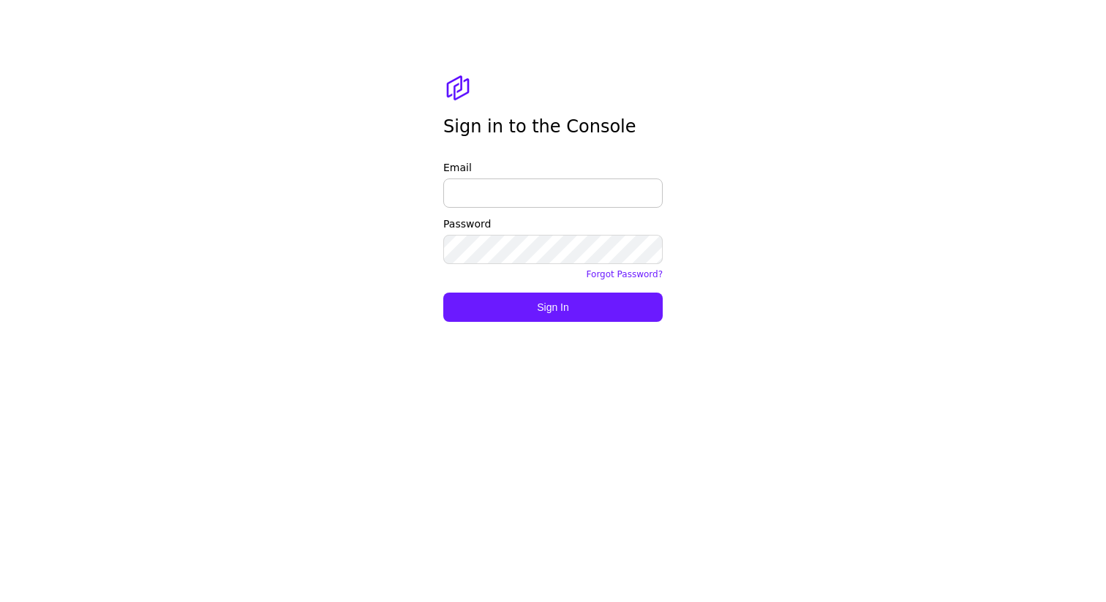 This screenshot has width=1106, height=602. I want to click on button: Sign In, so click(553, 307).